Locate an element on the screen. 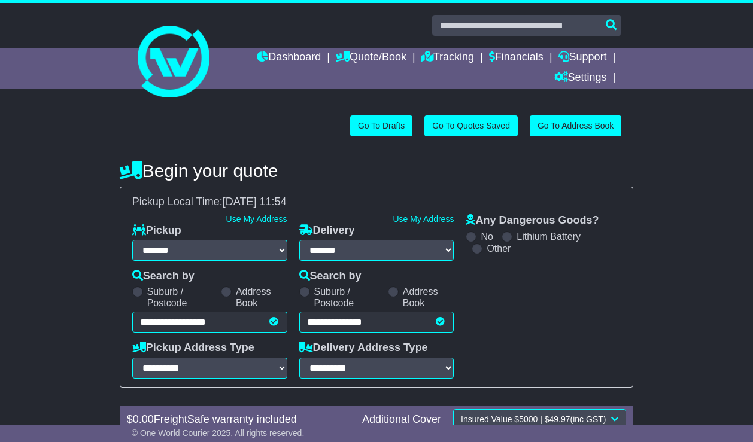 This screenshot has width=753, height=442. span: 49.97 is located at coordinates (560, 420).